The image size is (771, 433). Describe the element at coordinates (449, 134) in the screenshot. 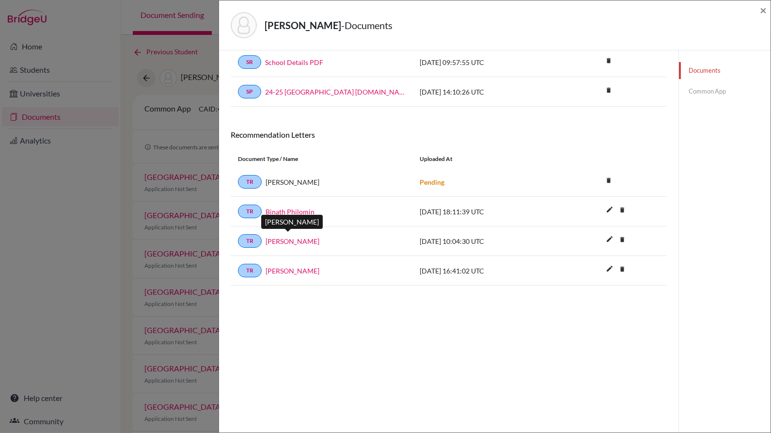

I see `h6: Recommendation Letters` at that location.